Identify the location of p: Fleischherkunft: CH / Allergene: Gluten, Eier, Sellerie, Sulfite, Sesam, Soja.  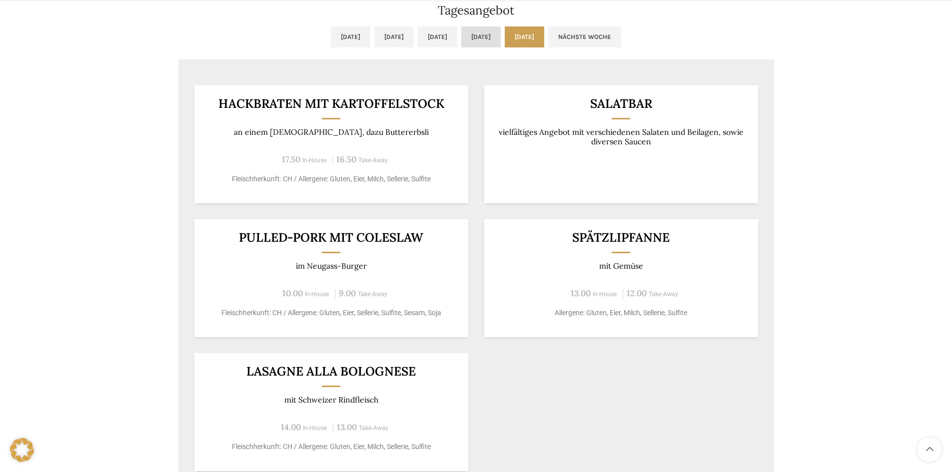
(331, 313).